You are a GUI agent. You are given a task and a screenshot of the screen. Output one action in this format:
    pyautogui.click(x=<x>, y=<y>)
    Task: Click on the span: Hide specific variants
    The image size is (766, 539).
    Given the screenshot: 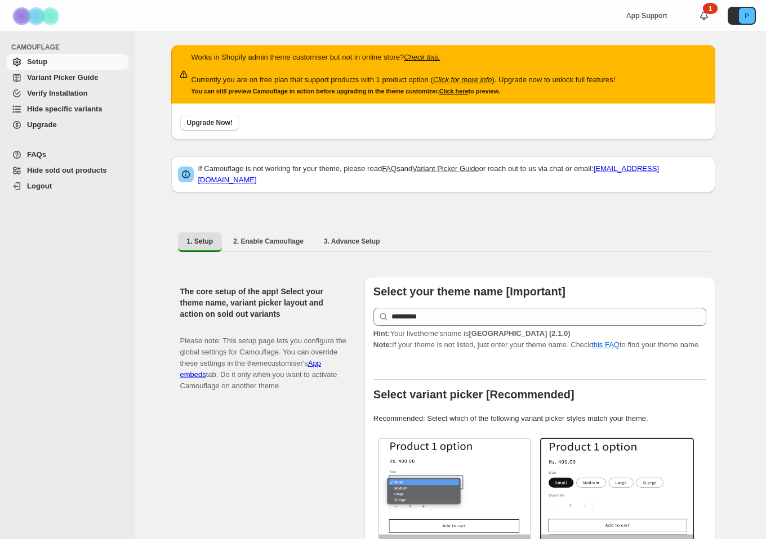 What is the action you would take?
    pyautogui.click(x=65, y=109)
    